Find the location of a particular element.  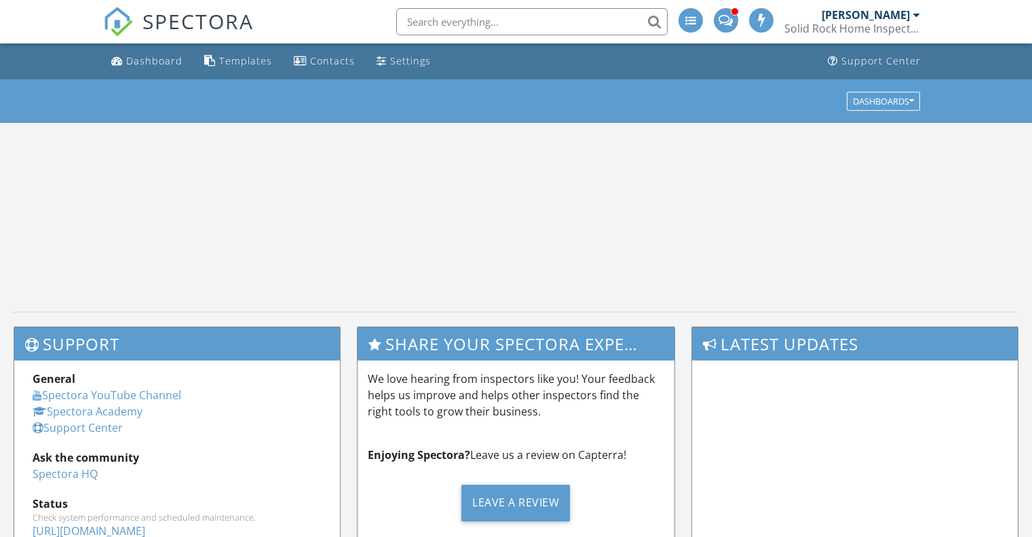

strong: General is located at coordinates (54, 379).